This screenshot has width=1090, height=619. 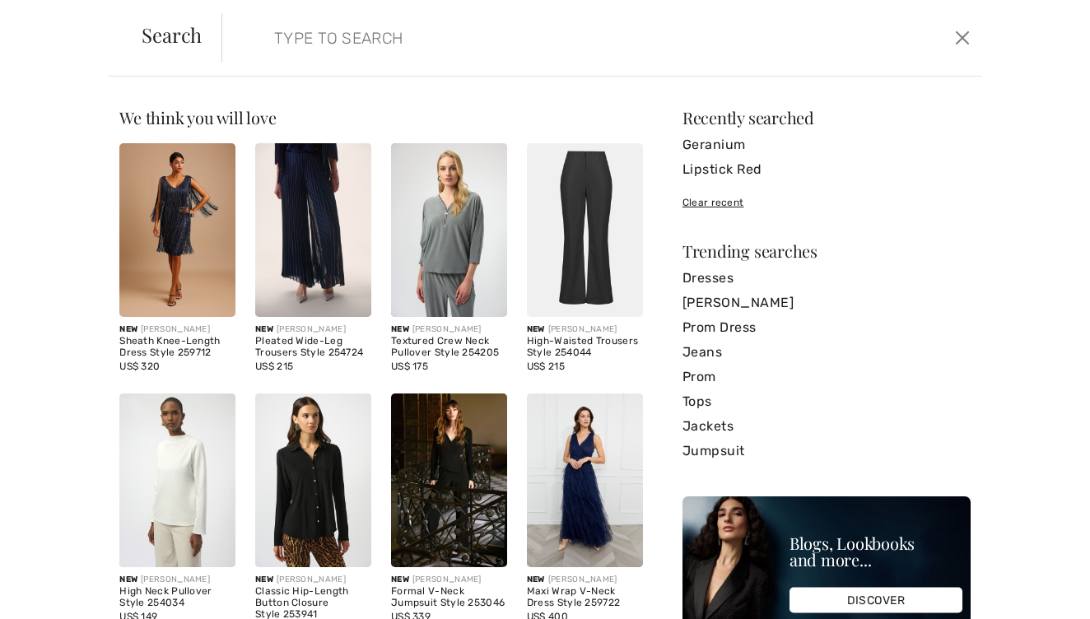 What do you see at coordinates (449, 598) in the screenshot?
I see `div: Formal V-Neck Jumpsuit Style 253046` at bounding box center [449, 598].